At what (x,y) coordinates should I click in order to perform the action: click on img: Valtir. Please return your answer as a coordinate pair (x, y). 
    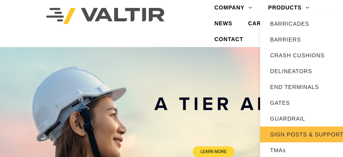
    Looking at the image, I should click on (105, 16).